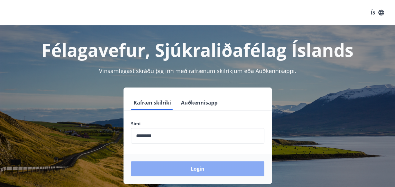  What do you see at coordinates (378, 13) in the screenshot?
I see `button: ÍS` at bounding box center [378, 13].